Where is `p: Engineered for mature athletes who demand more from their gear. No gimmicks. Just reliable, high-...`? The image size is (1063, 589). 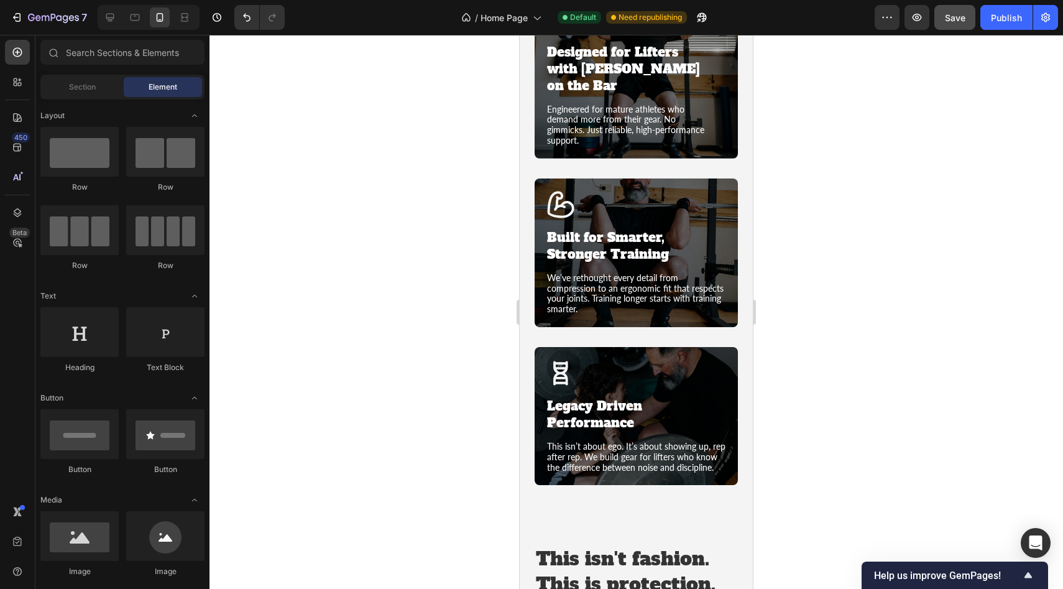 p: Engineered for mature athletes who demand more from their gear. No gimmicks. Just reliable, high-... is located at coordinates (110, 90).